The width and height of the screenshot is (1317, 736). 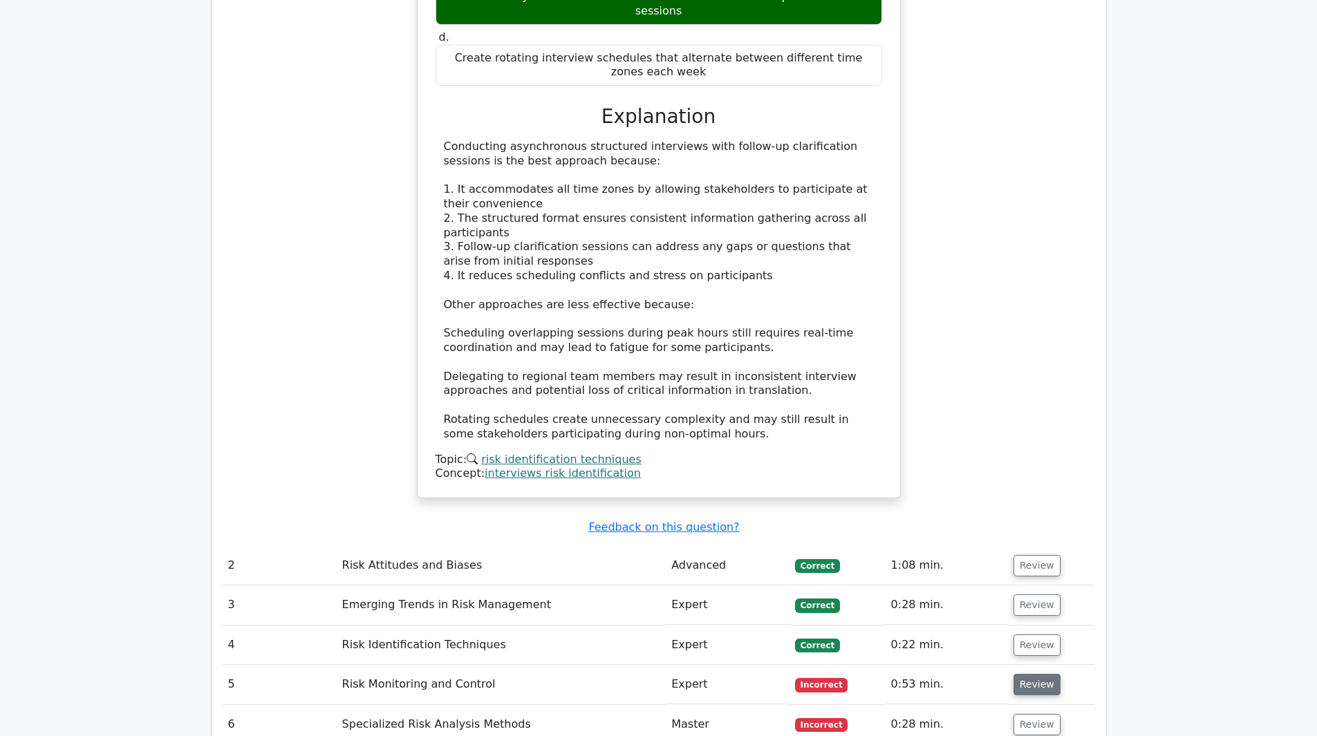 I want to click on td: Risk Monitoring and Control, so click(x=501, y=685).